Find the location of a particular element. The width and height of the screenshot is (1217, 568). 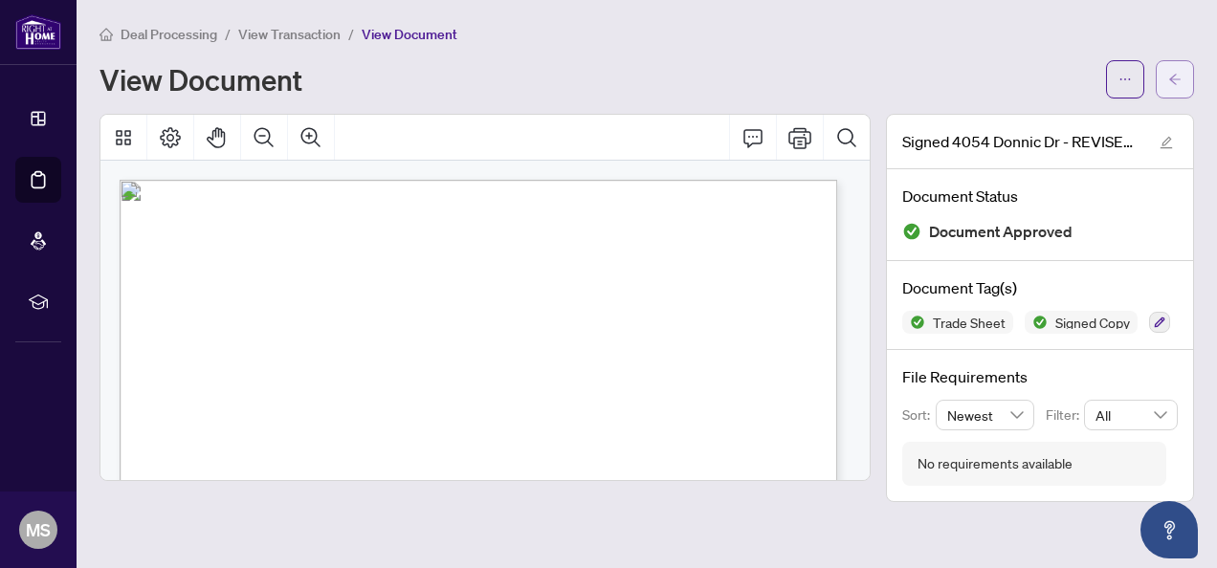

p: Sort: is located at coordinates (919, 415).